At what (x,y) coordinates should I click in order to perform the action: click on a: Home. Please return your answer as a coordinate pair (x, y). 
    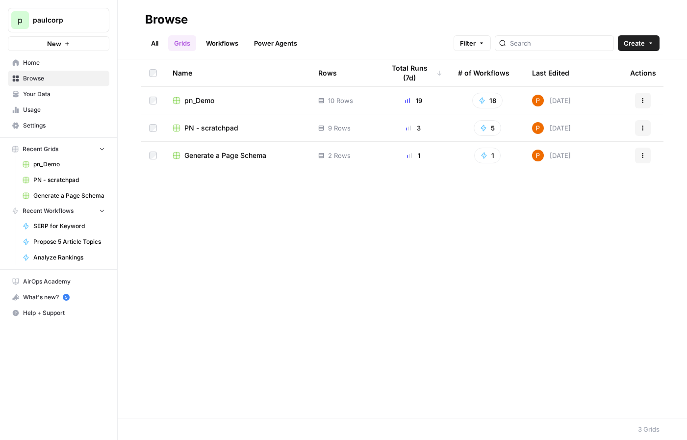
    Looking at the image, I should click on (58, 63).